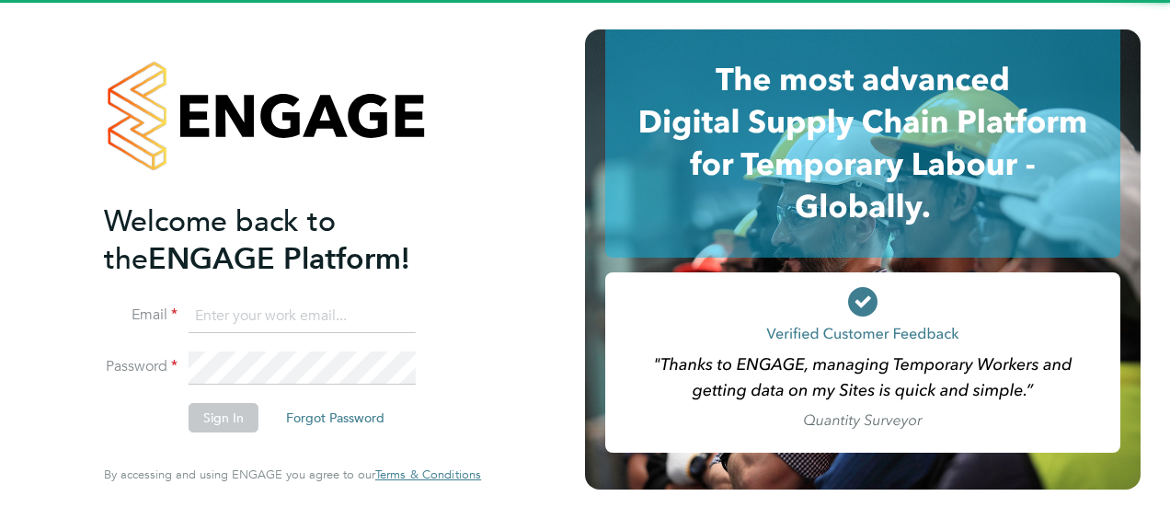 Image resolution: width=1170 pixels, height=519 pixels. Describe the element at coordinates (220, 240) in the screenshot. I see `span: Welcome back to the` at that location.